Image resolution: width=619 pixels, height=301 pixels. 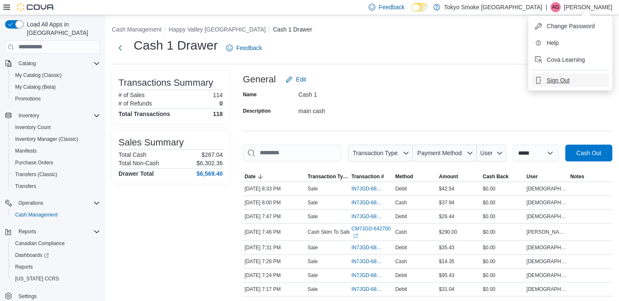 I want to click on span: Feedback, so click(x=391, y=7).